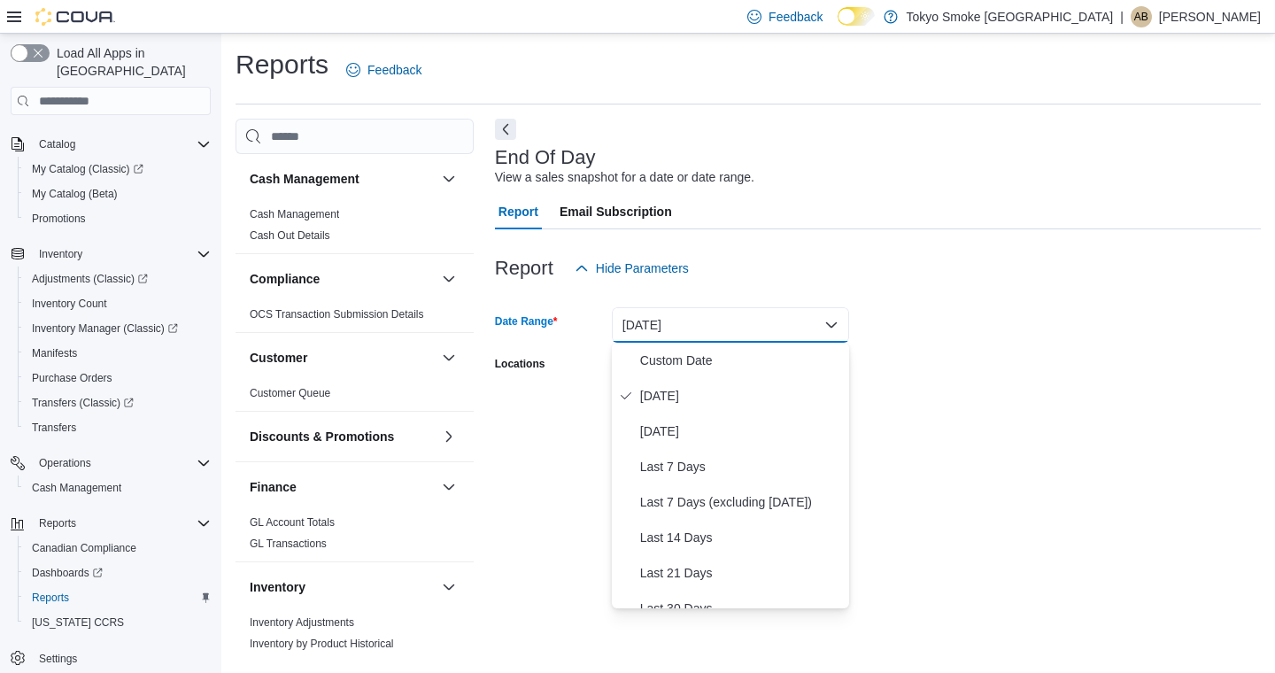 This screenshot has height=673, width=1275. Describe the element at coordinates (118, 328) in the screenshot. I see `span: Inventory Manager (Classic)` at that location.